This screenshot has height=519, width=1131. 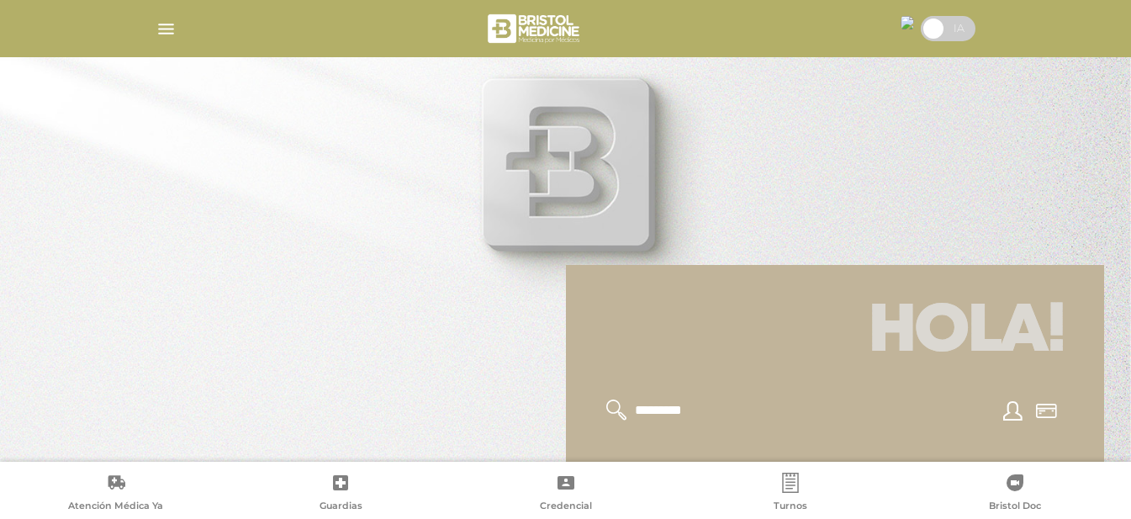 I want to click on span: Bristol Doc, so click(x=1015, y=507).